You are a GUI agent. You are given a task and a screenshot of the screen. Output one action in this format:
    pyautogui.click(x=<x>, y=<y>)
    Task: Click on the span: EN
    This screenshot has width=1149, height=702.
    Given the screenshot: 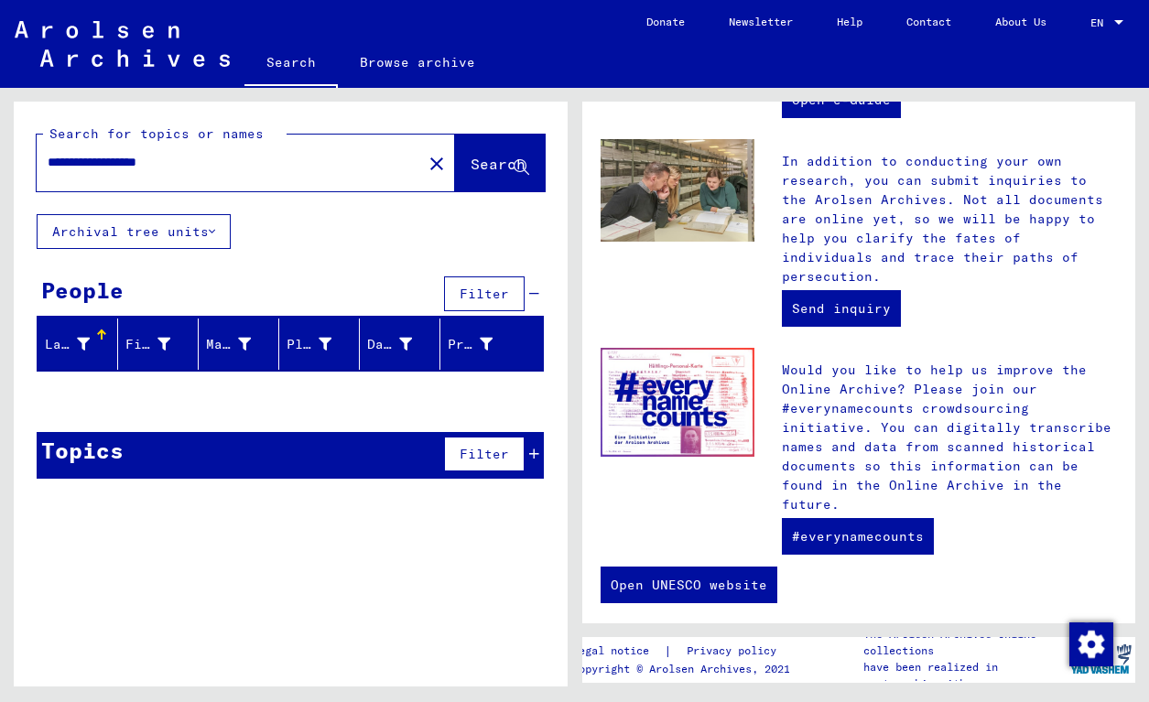 What is the action you would take?
    pyautogui.click(x=1100, y=23)
    